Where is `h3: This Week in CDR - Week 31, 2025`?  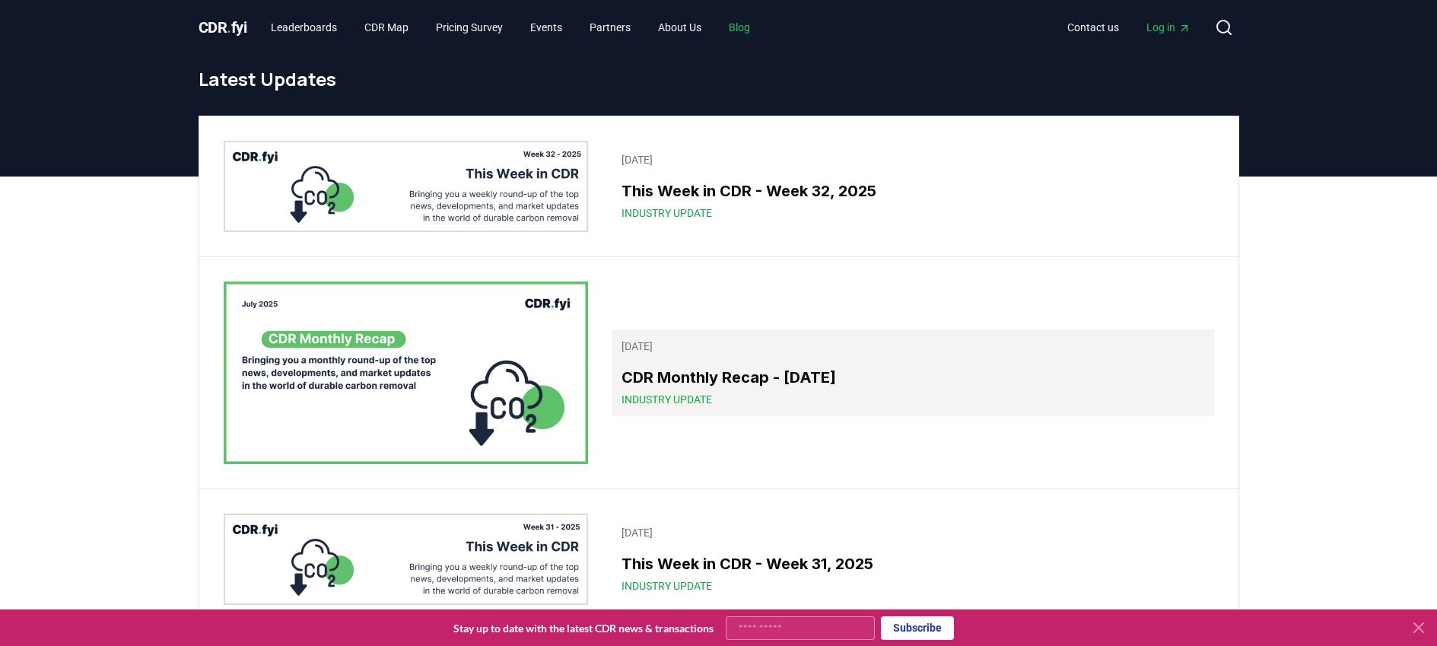 h3: This Week in CDR - Week 31, 2025 is located at coordinates (913, 564).